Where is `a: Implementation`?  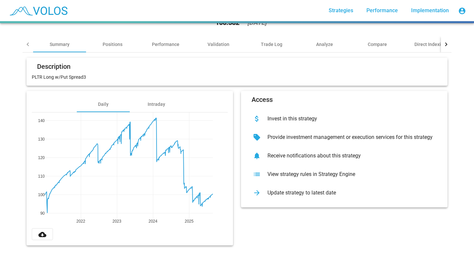
a: Implementation is located at coordinates (430, 11).